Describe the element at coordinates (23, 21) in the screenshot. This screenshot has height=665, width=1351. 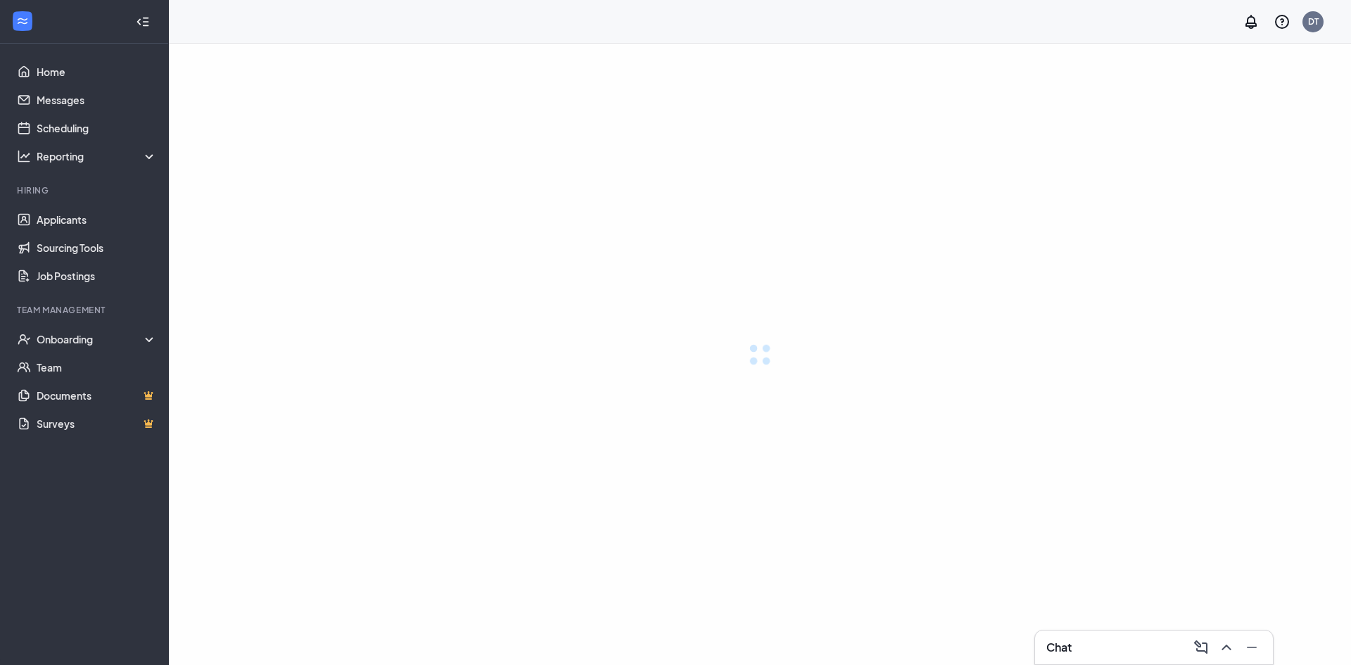
I see `svg: WorkstreamLogo` at that location.